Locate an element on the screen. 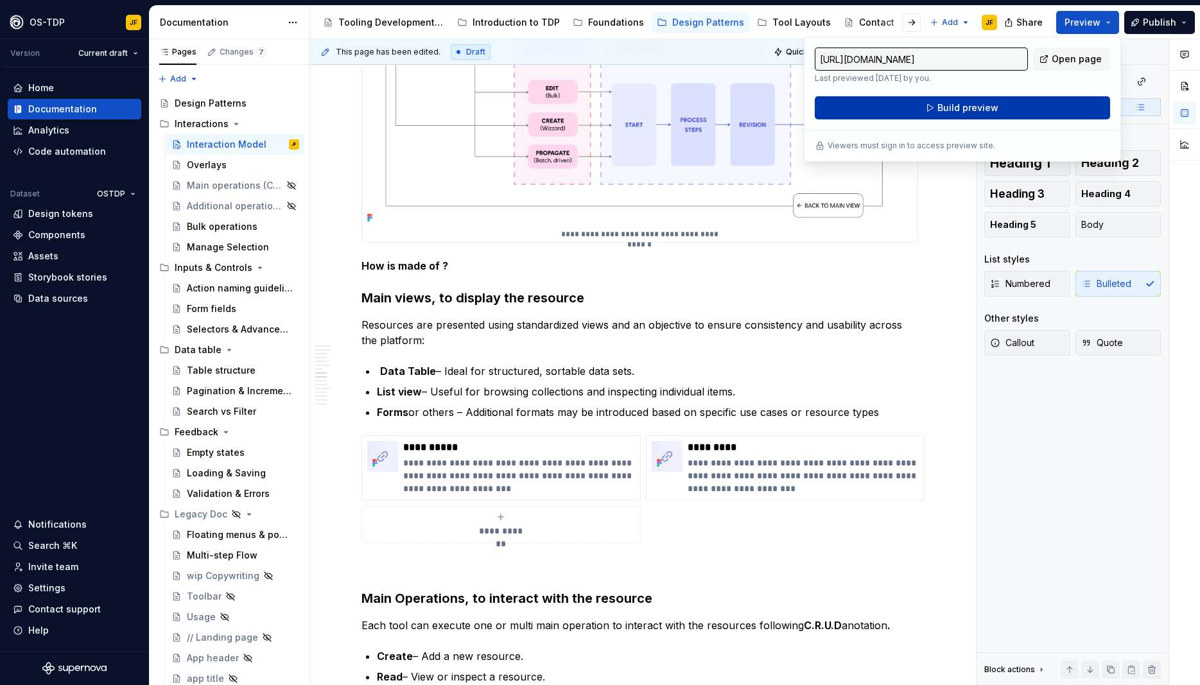 The image size is (1200, 685). a: Data sources is located at coordinates (74, 298).